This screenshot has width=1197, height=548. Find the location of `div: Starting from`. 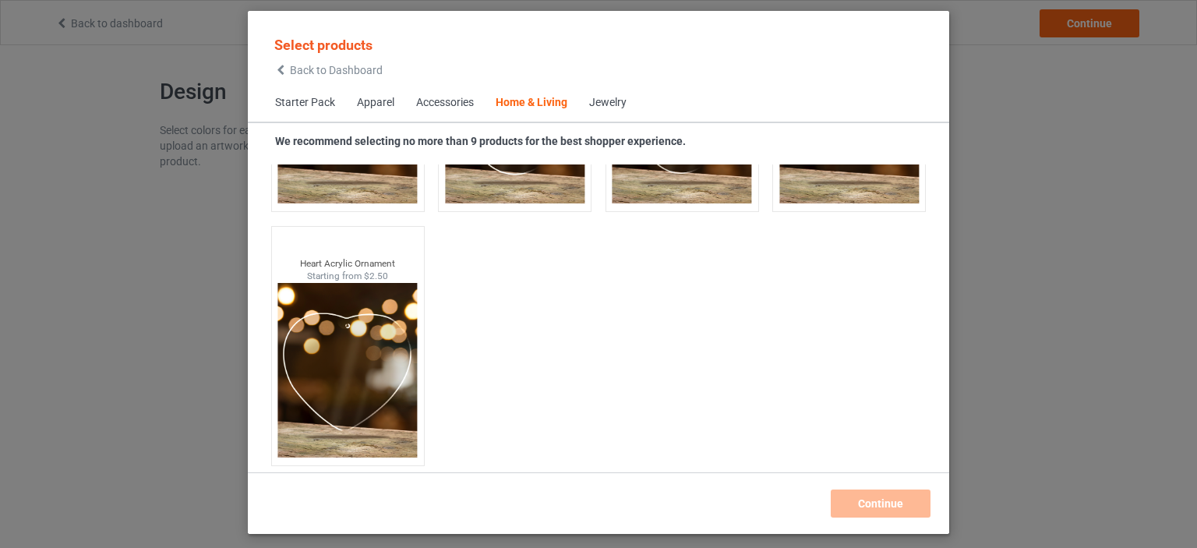

div: Starting from is located at coordinates (348, 276).